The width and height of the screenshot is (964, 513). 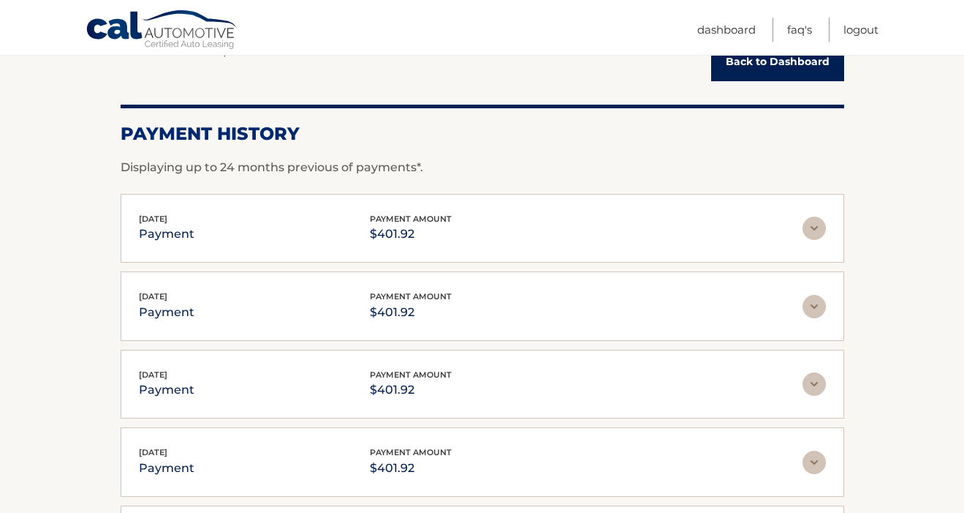 What do you see at coordinates (727, 29) in the screenshot?
I see `a: Dashboard` at bounding box center [727, 29].